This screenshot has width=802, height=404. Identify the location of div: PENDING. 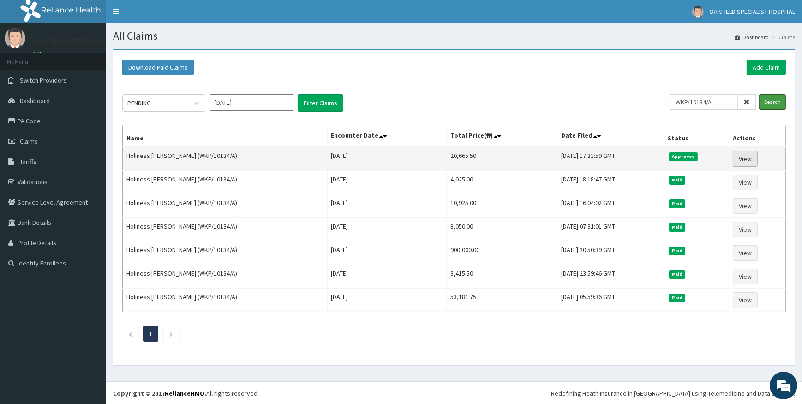
(139, 103).